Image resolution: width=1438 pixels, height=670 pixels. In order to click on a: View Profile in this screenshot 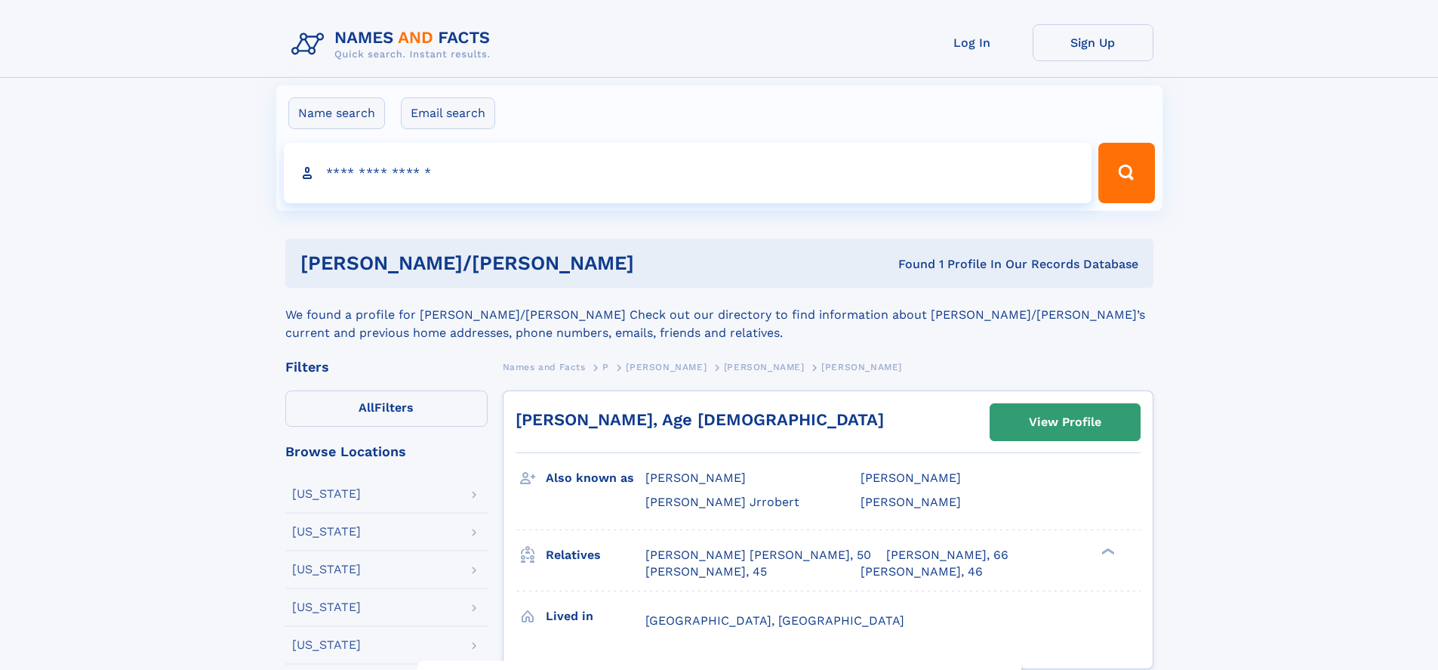, I will do `click(1065, 422)`.